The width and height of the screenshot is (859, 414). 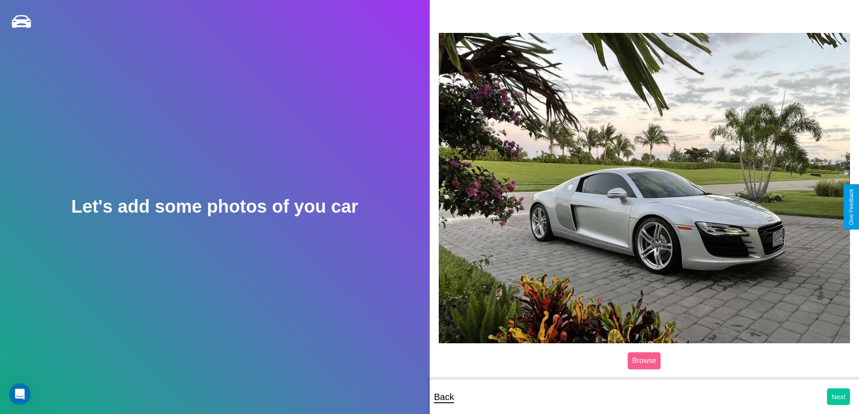 I want to click on img: posted, so click(x=644, y=188).